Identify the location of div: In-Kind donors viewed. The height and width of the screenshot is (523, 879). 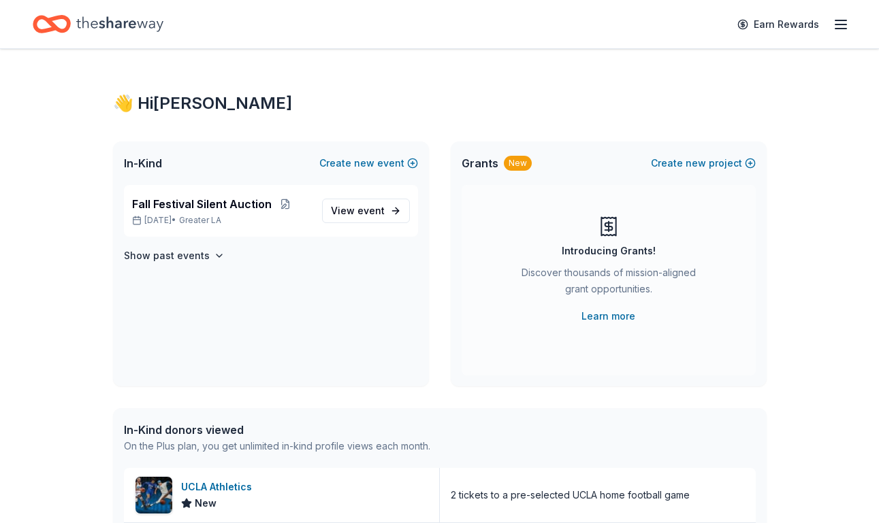
(277, 430).